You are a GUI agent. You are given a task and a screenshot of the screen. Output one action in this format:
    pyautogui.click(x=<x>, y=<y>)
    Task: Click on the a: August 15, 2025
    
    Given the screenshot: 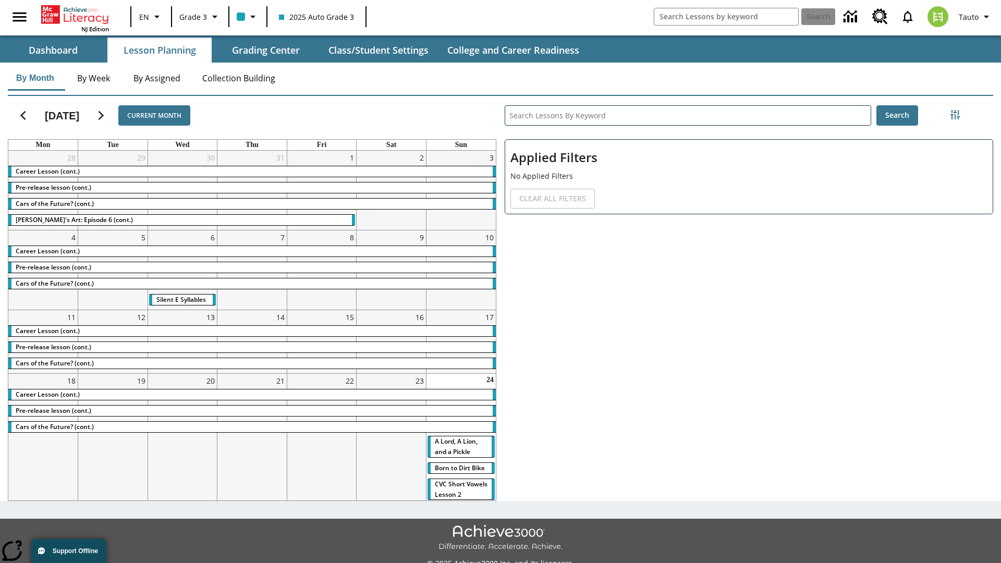 What is the action you would take?
    pyautogui.click(x=350, y=317)
    